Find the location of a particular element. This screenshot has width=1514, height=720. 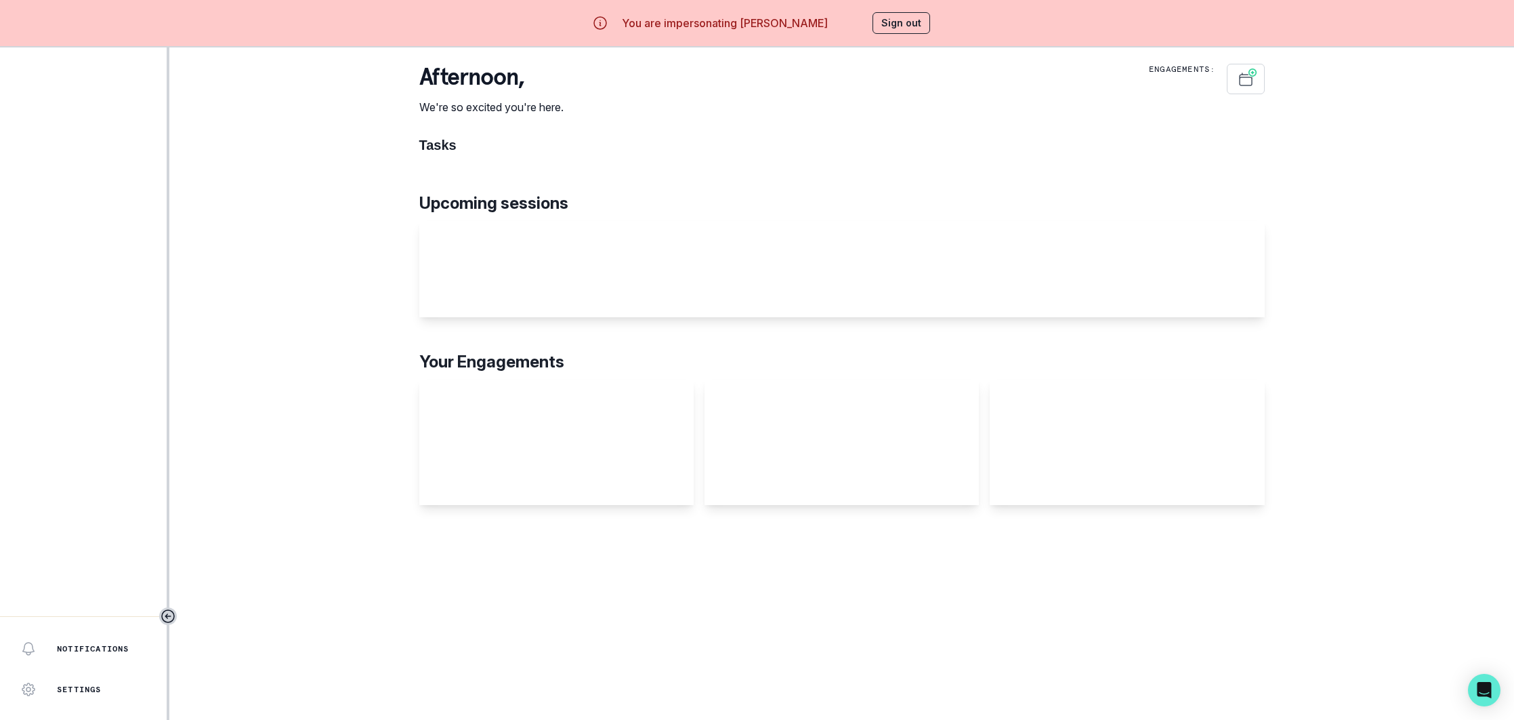

p: Engagements: is located at coordinates (1182, 69).